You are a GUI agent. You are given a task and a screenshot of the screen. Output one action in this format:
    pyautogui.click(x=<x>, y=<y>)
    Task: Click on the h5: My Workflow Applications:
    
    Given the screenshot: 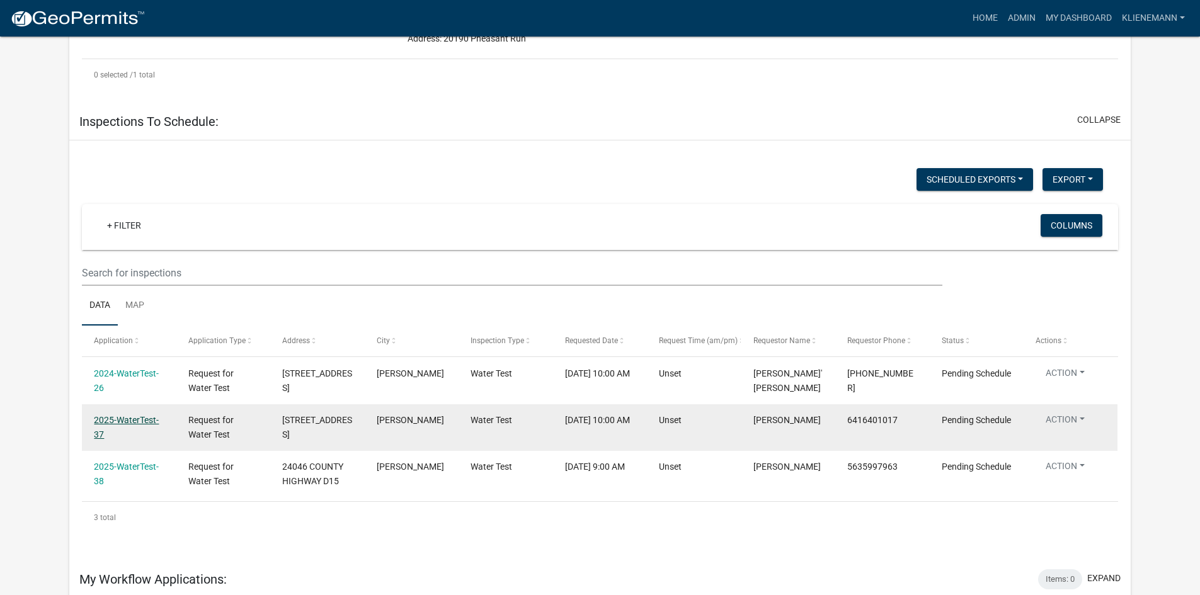 What is the action you would take?
    pyautogui.click(x=153, y=579)
    